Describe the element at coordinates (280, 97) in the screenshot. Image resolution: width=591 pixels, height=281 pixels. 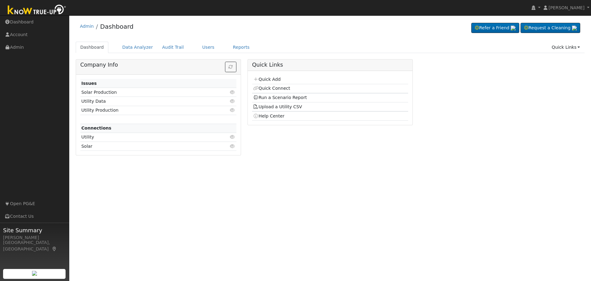
I see `a: Run a Scenario Report` at that location.